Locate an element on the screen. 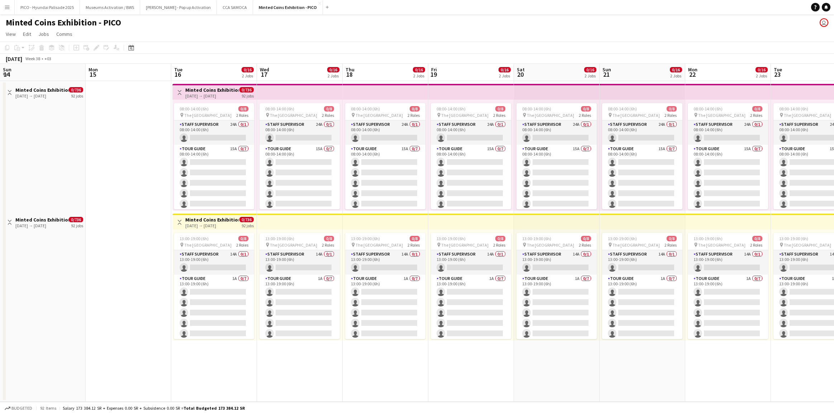 The height and width of the screenshot is (414, 834). div: +03 is located at coordinates (48, 58).